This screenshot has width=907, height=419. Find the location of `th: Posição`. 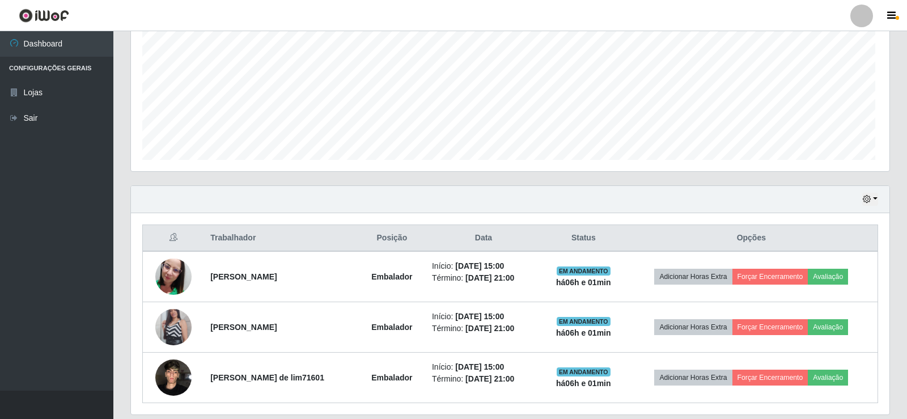

th: Posição is located at coordinates (392, 238).